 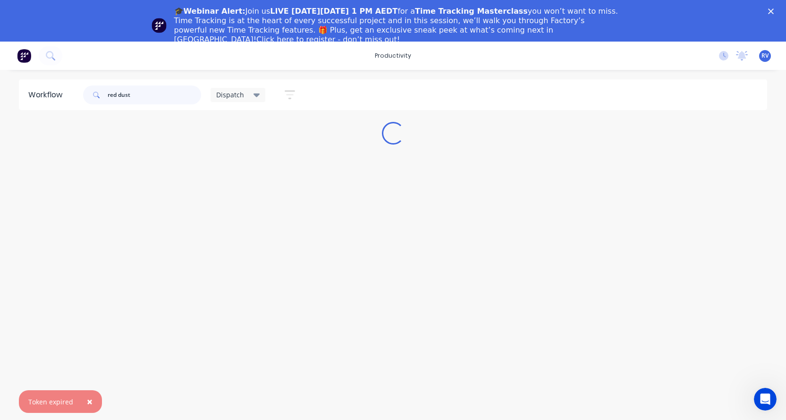 What do you see at coordinates (48, 95) in the screenshot?
I see `div: Workflow` at bounding box center [48, 95].